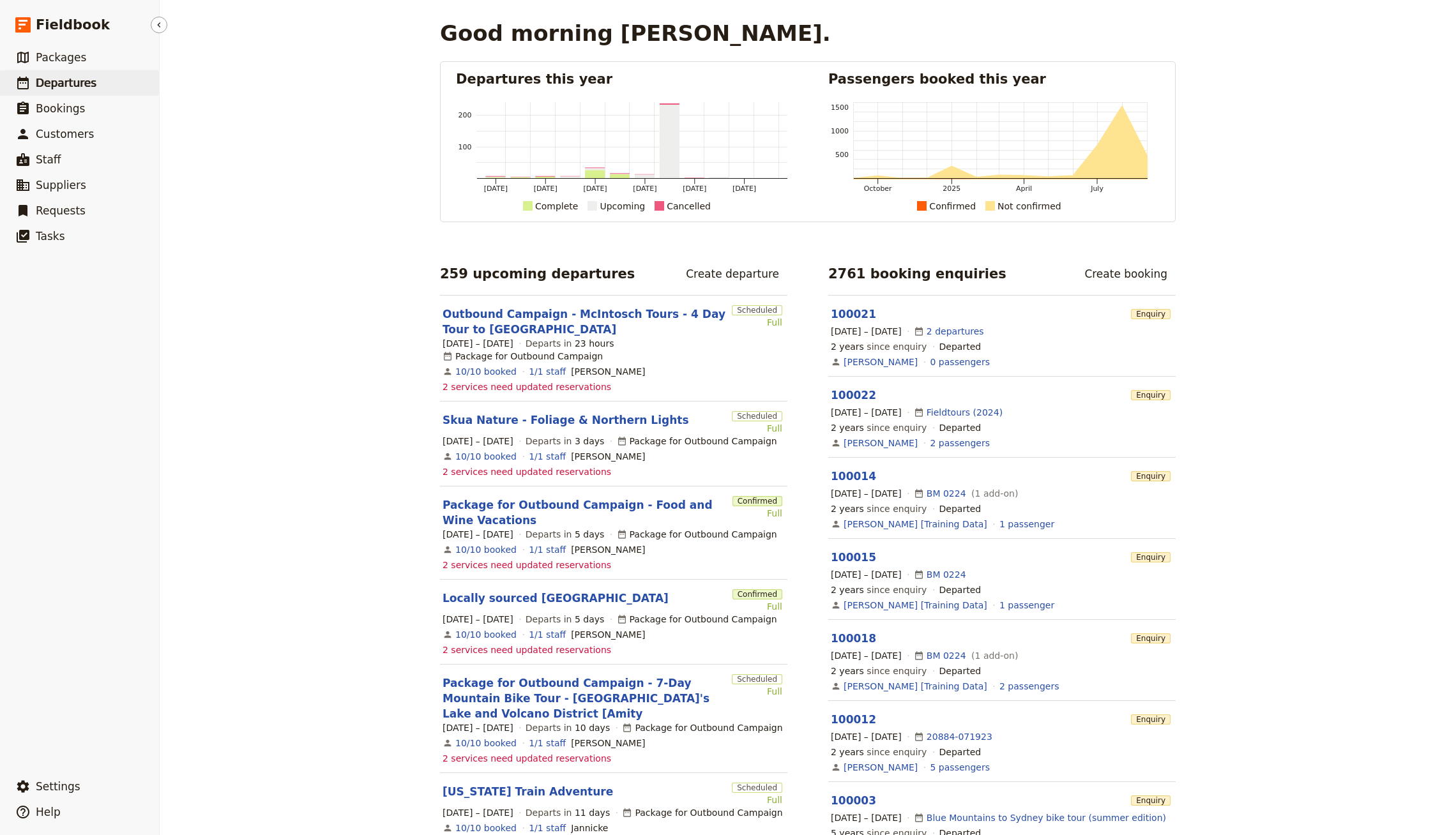  Describe the element at coordinates (61, 57) in the screenshot. I see `span: Packages` at that location.